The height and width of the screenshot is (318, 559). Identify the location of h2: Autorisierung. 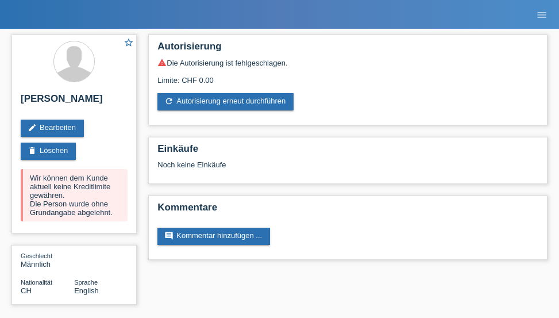
(348, 49).